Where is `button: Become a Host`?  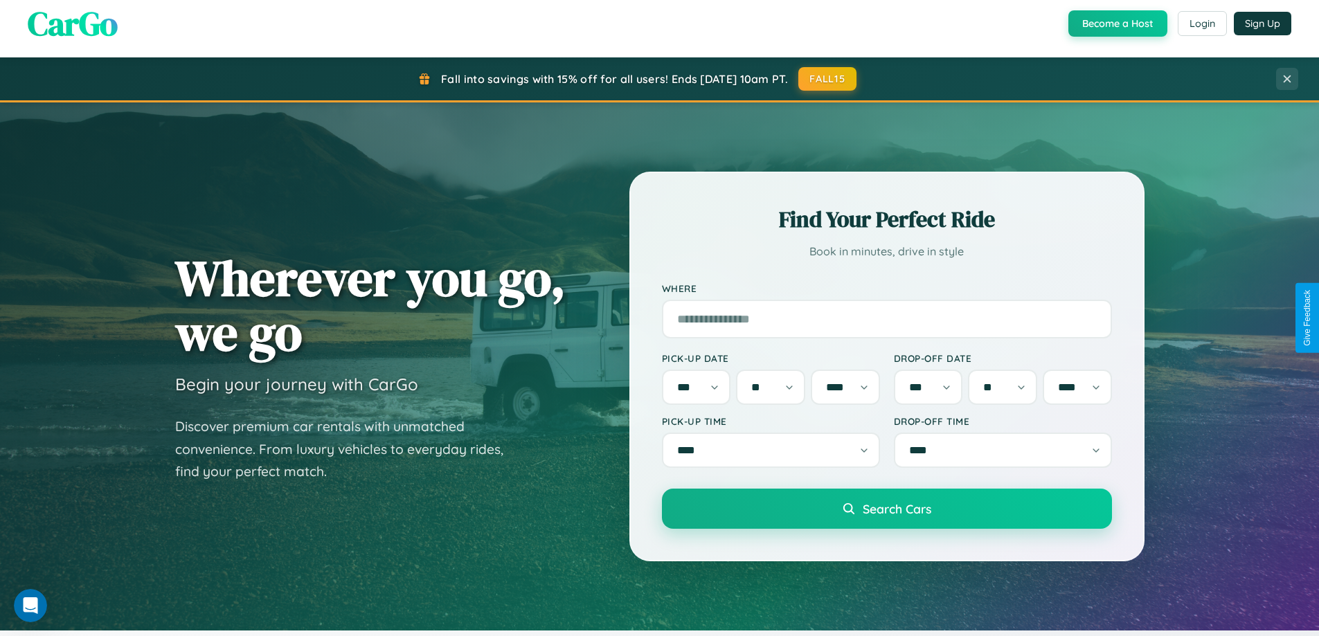 button: Become a Host is located at coordinates (1117, 24).